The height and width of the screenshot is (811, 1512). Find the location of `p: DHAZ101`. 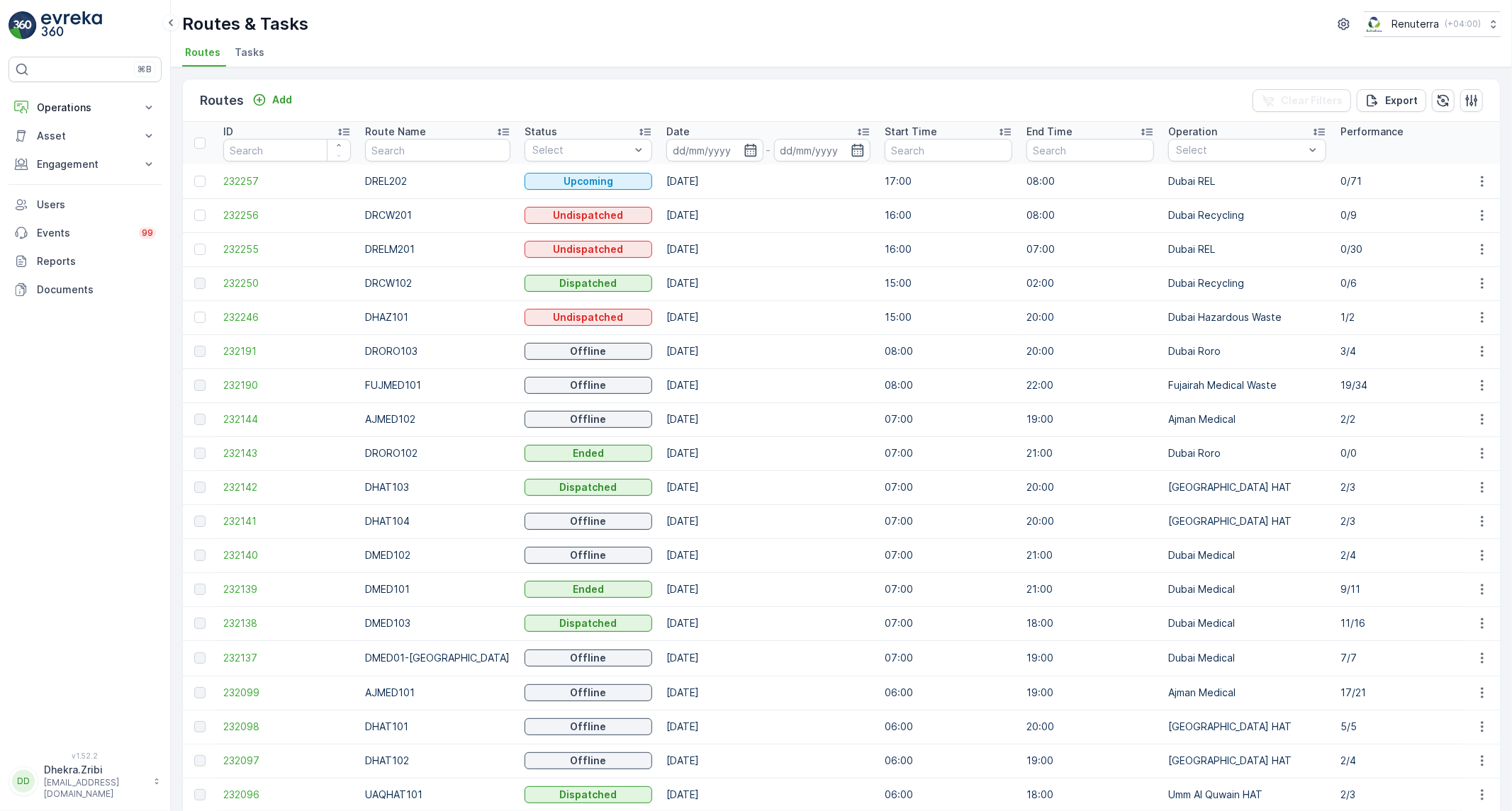

p: DHAZ101 is located at coordinates (438, 317).